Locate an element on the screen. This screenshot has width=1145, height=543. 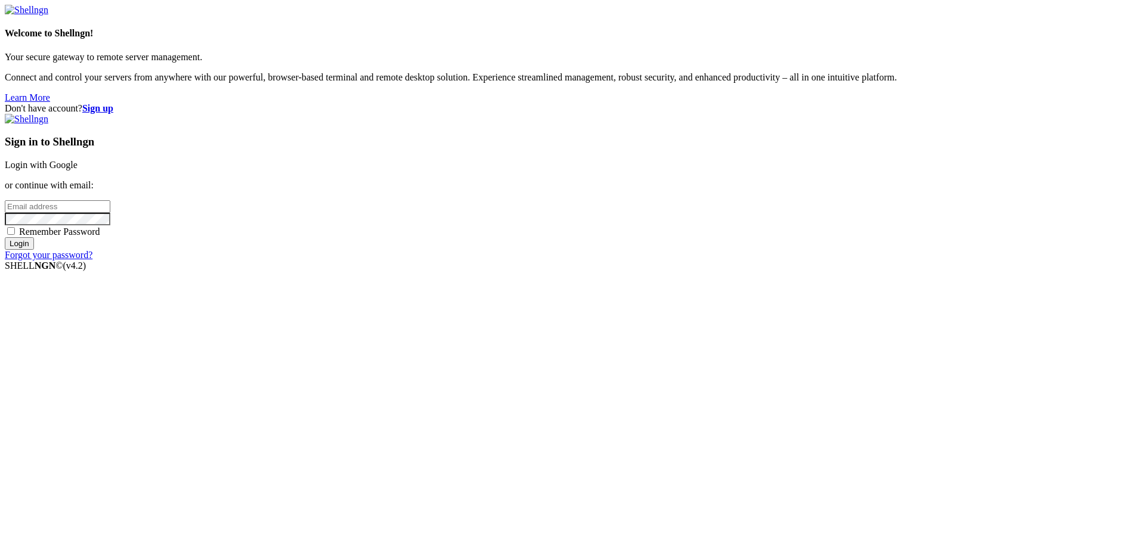
div: Don't have account? is located at coordinates (573, 109).